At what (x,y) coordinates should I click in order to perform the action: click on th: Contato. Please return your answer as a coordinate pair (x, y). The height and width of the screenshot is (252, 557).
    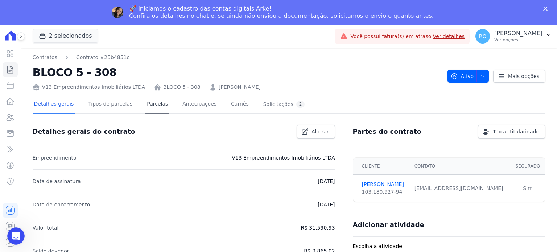
    Looking at the image, I should click on (460, 166).